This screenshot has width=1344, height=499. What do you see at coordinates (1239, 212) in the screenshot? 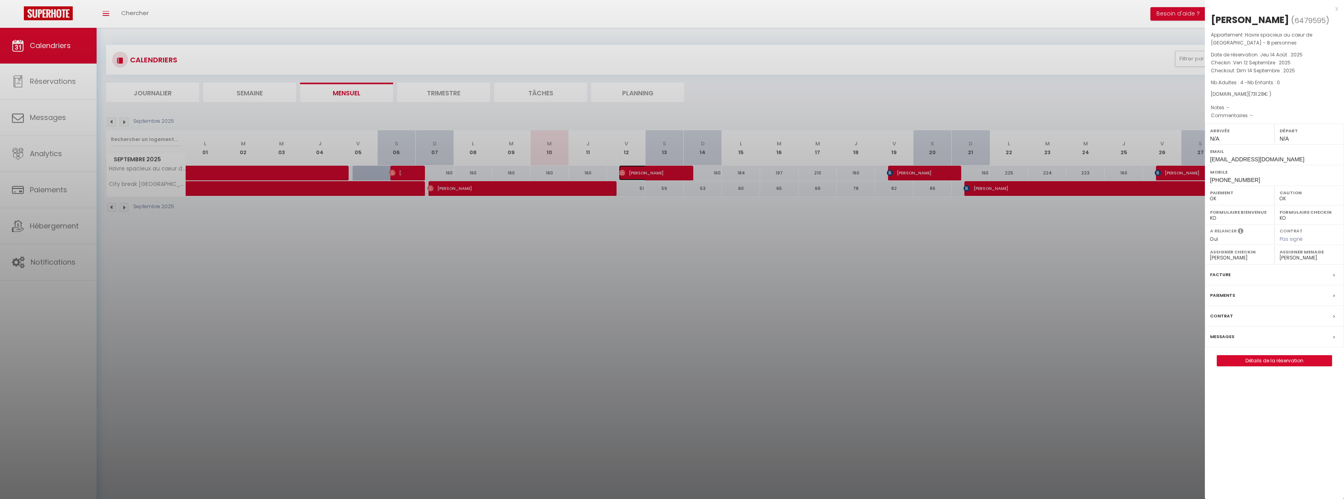
I see `label: Formulaire Bienvenue` at bounding box center [1239, 212].